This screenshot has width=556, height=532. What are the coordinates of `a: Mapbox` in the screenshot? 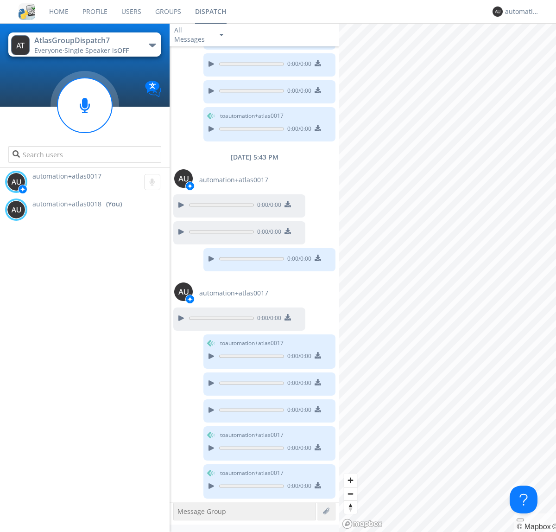 It's located at (534, 526).